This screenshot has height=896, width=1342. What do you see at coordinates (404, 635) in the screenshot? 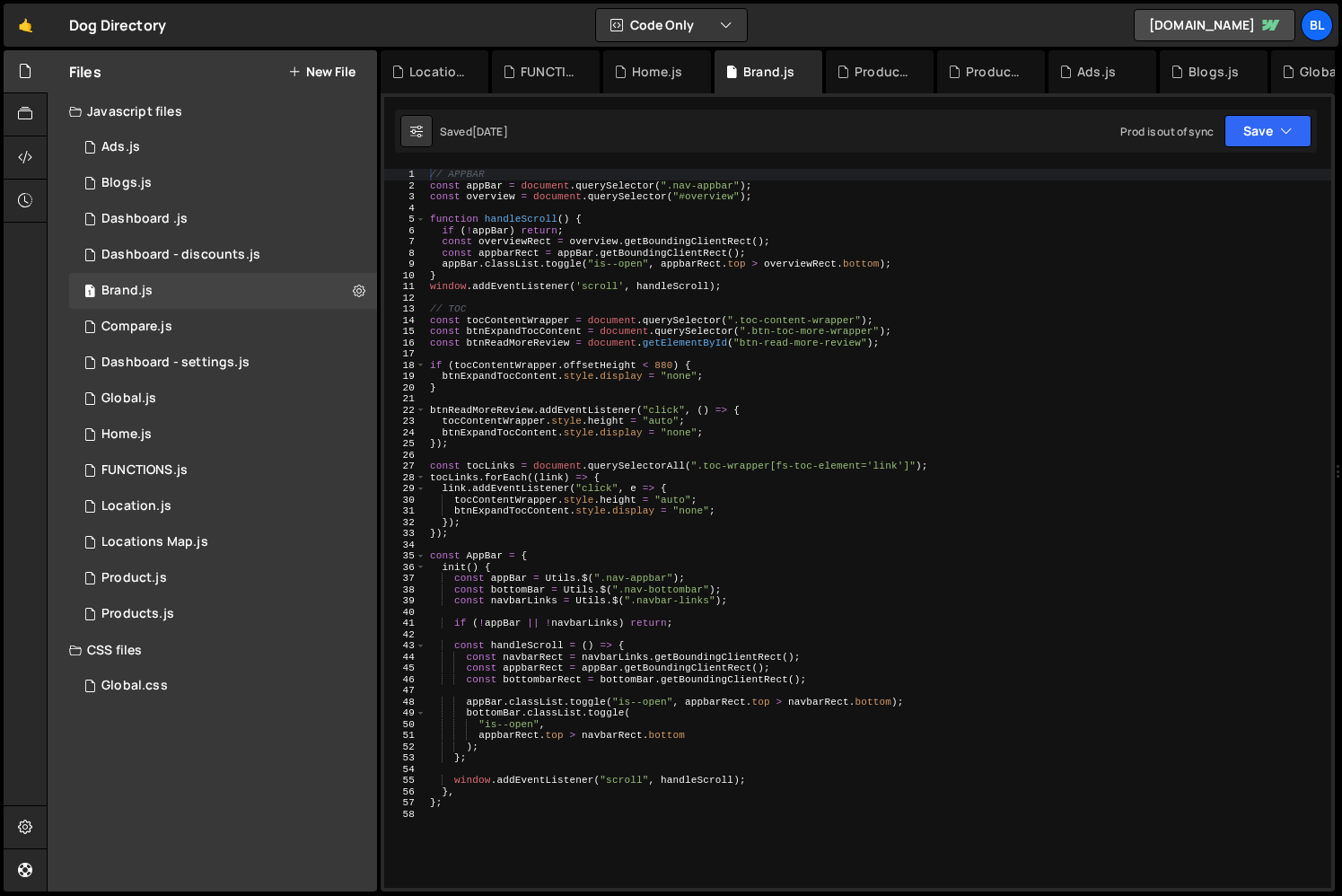
I see `div: 42` at bounding box center [404, 635].